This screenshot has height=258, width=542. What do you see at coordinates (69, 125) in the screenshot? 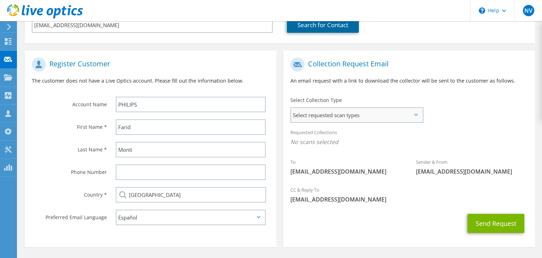
I see `label: First Name *` at bounding box center [69, 125].